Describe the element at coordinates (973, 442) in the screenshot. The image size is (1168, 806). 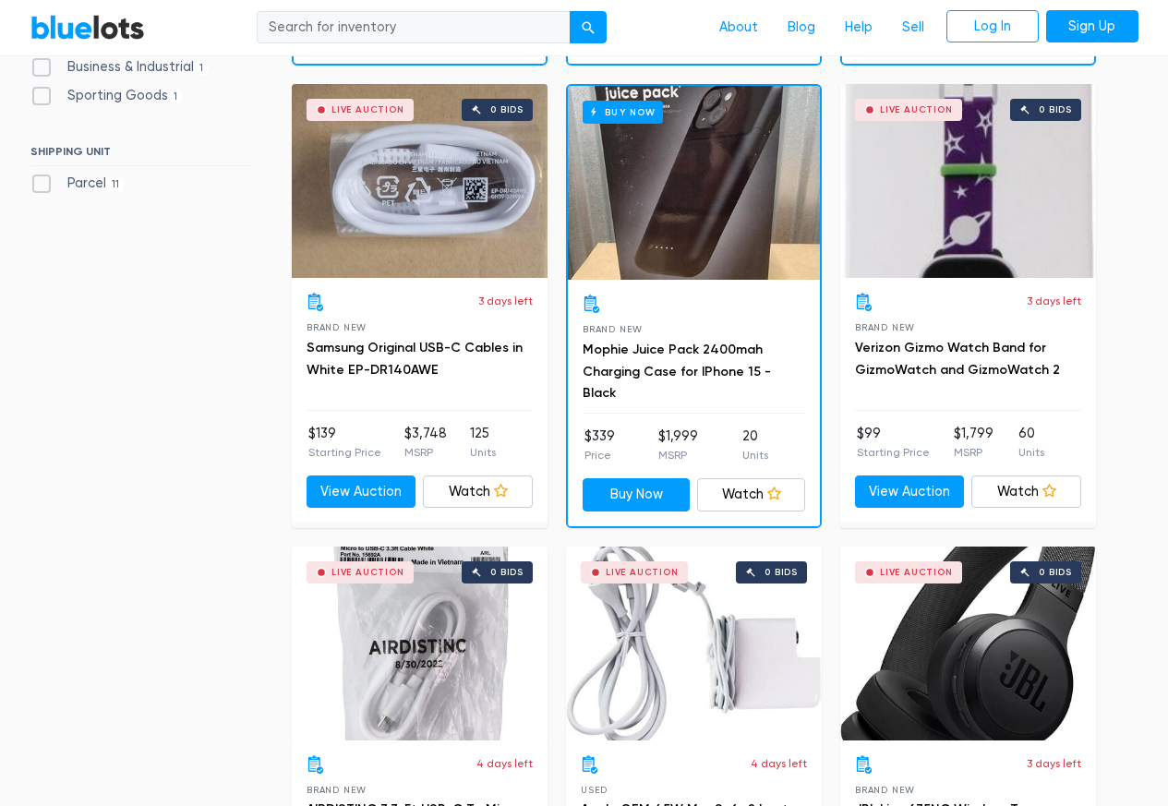
I see `li: $1,799` at that location.